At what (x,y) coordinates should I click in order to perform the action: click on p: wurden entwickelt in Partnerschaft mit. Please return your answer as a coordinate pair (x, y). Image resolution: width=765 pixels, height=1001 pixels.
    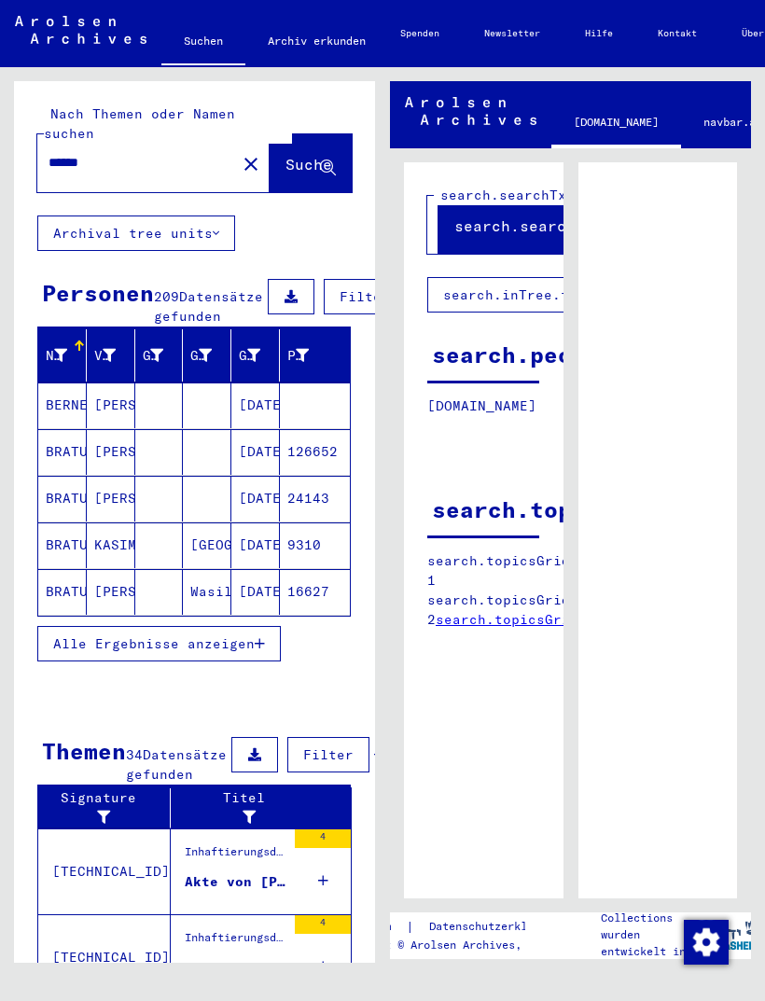
    Looking at the image, I should click on (653, 960).